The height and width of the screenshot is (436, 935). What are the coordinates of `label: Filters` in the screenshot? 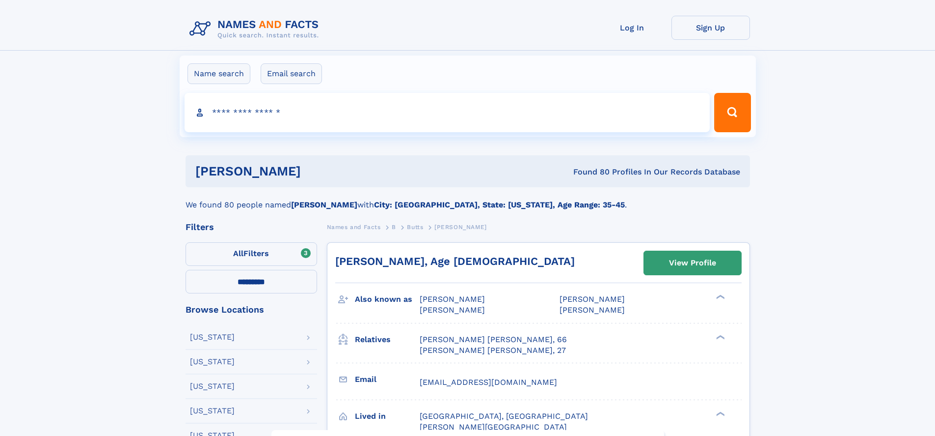 It's located at (251, 254).